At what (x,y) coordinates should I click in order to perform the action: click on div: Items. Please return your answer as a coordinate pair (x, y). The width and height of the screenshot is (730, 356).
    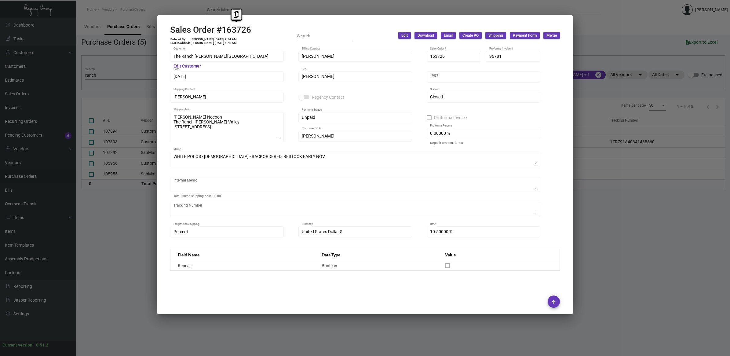
    Looking at the image, I should click on (181, 281).